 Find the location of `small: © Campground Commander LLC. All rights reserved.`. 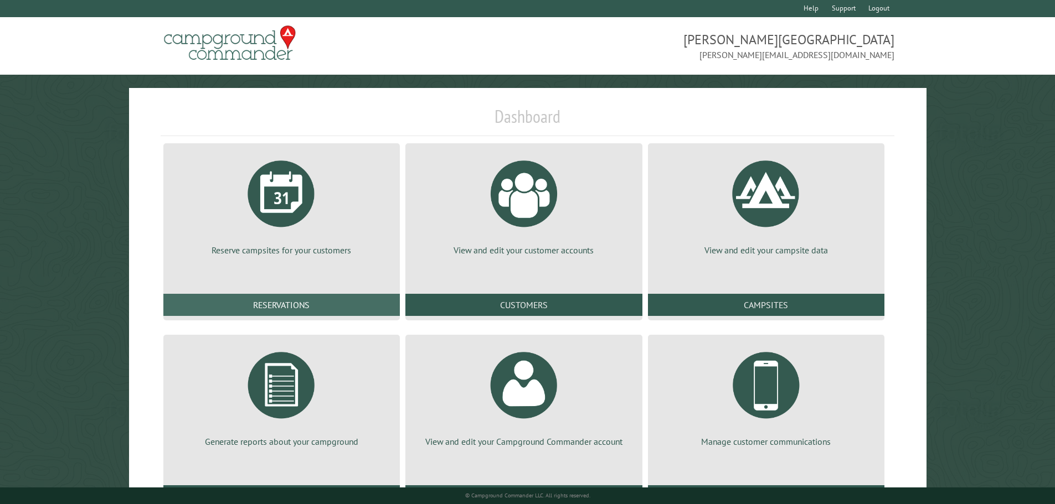

small: © Campground Commander LLC. All rights reserved. is located at coordinates (528, 496).